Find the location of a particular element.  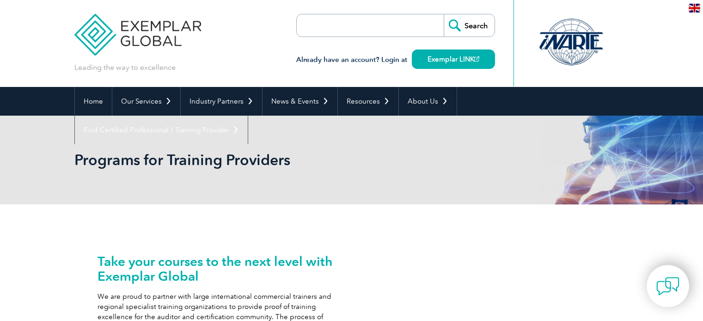

a: Home is located at coordinates (93, 101).